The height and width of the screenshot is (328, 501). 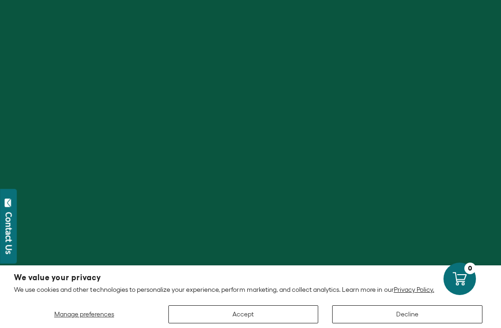 What do you see at coordinates (244, 314) in the screenshot?
I see `button: Accept` at bounding box center [244, 314].